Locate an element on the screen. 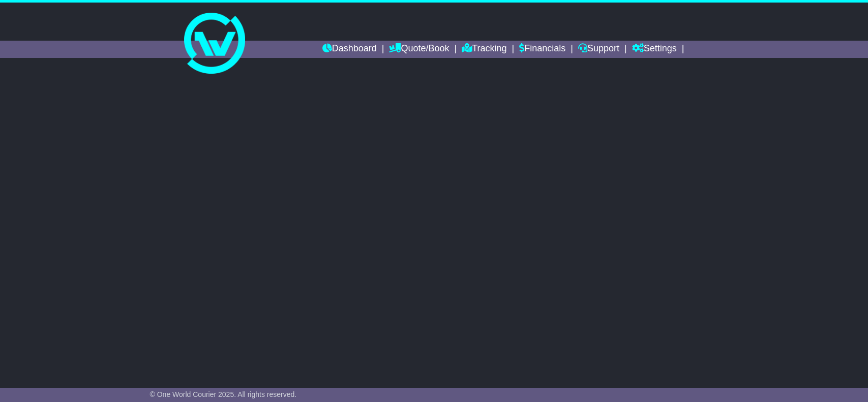  a: Support is located at coordinates (598, 49).